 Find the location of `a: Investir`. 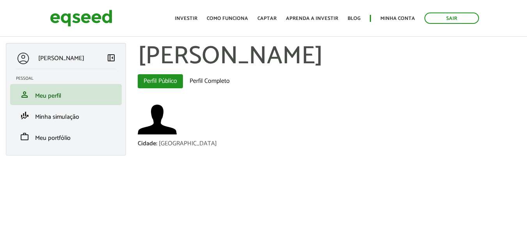

a: Investir is located at coordinates (186, 18).